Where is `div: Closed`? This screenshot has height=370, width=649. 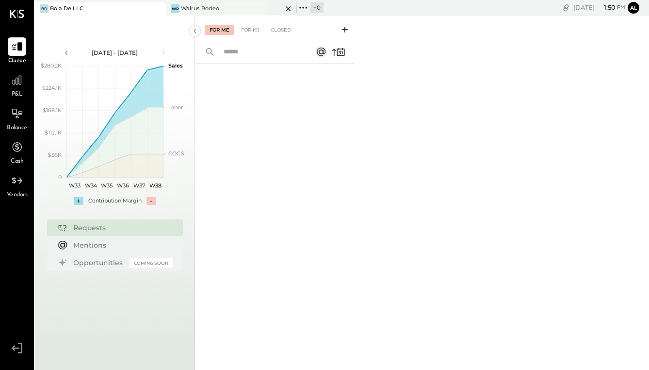 div: Closed is located at coordinates (281, 30).